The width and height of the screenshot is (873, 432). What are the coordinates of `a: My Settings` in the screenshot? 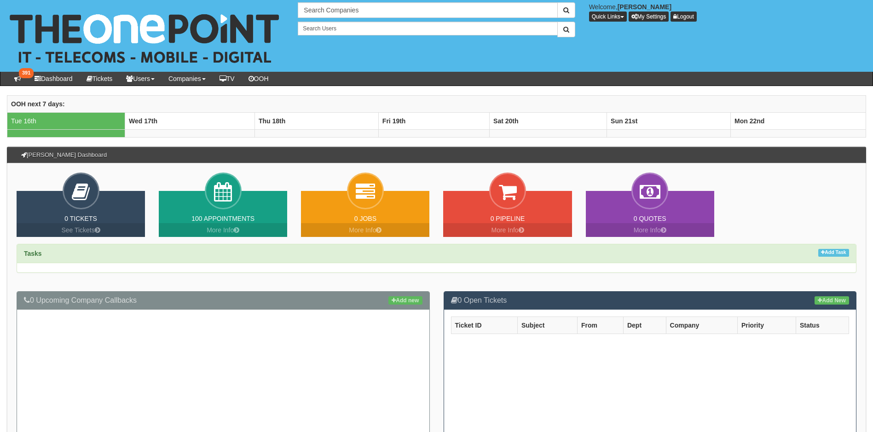 It's located at (649, 17).